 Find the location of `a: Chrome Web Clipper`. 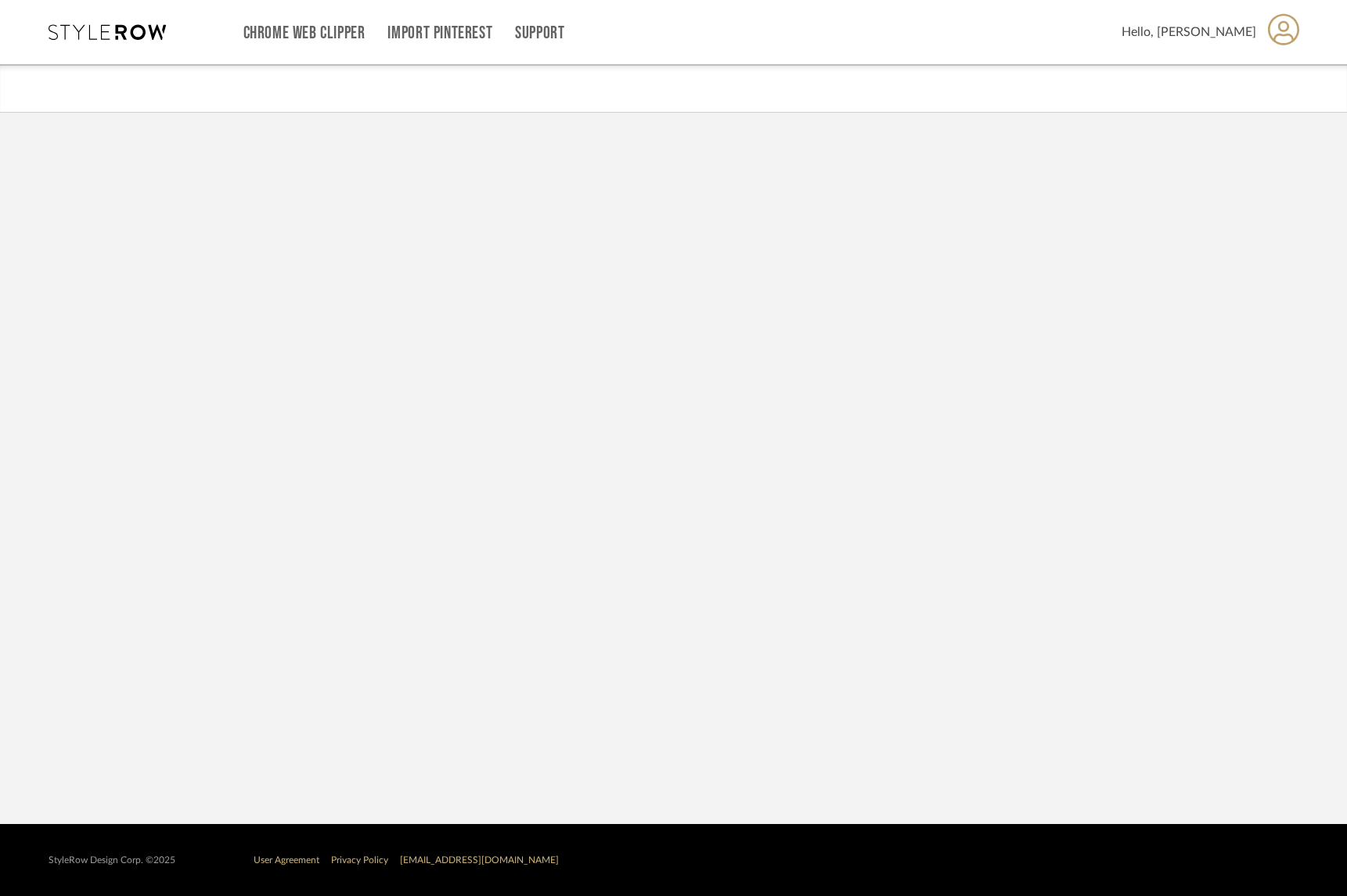

a: Chrome Web Clipper is located at coordinates (304, 33).